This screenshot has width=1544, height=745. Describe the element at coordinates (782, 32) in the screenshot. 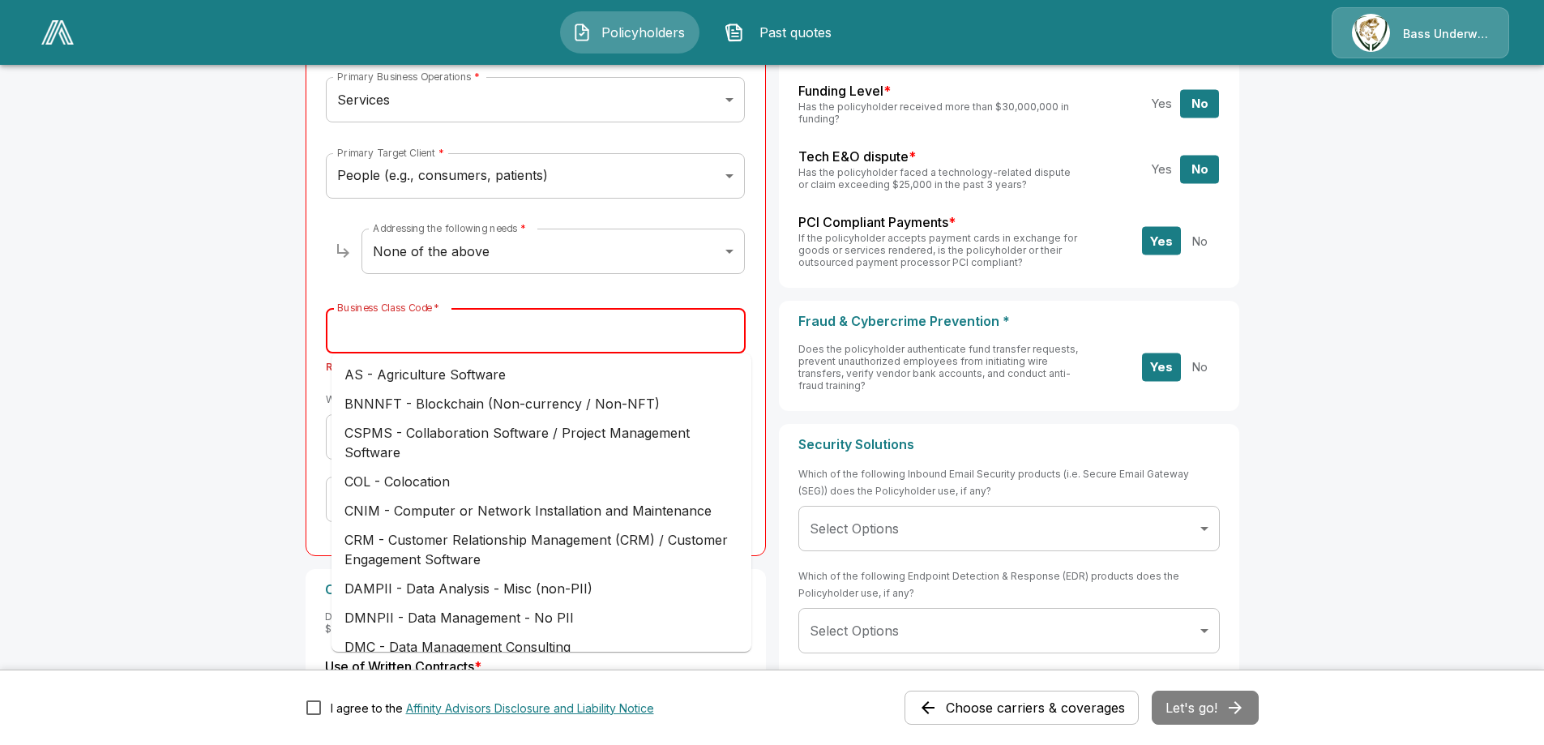

I see `button: Past quotes IconPast quotes` at that location.